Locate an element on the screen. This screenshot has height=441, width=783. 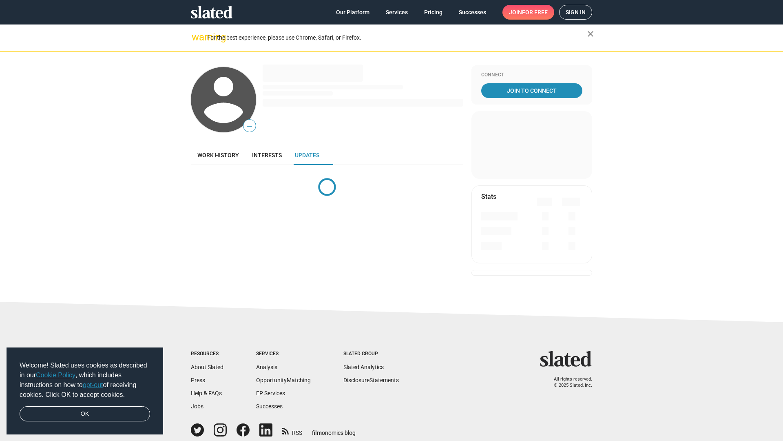
span: for free is located at coordinates (535, 12).